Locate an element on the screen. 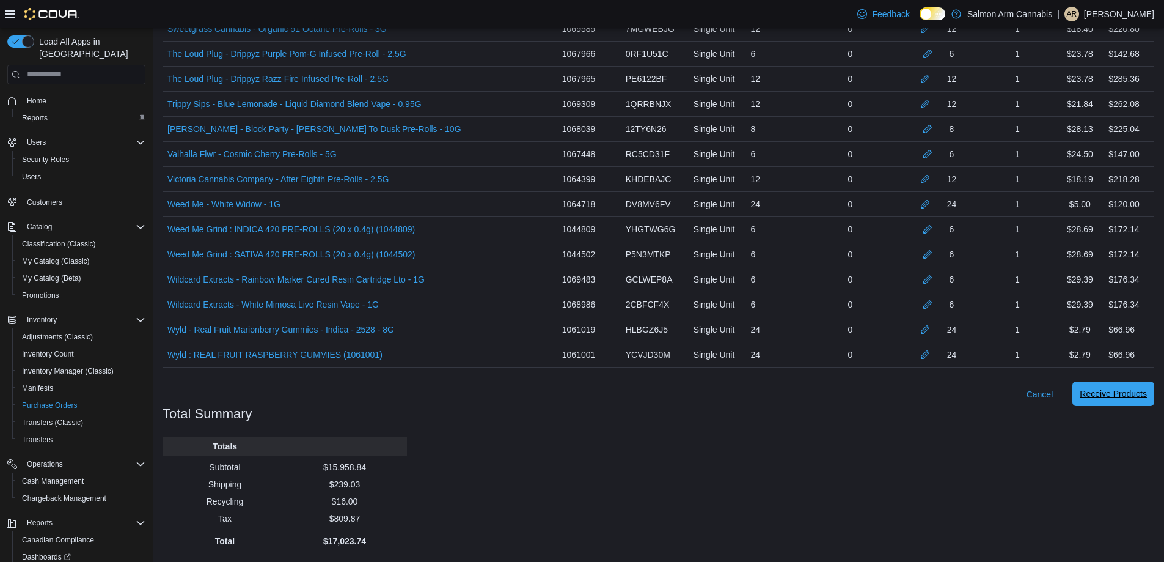 This screenshot has height=562, width=1164. a: Customers is located at coordinates (45, 202).